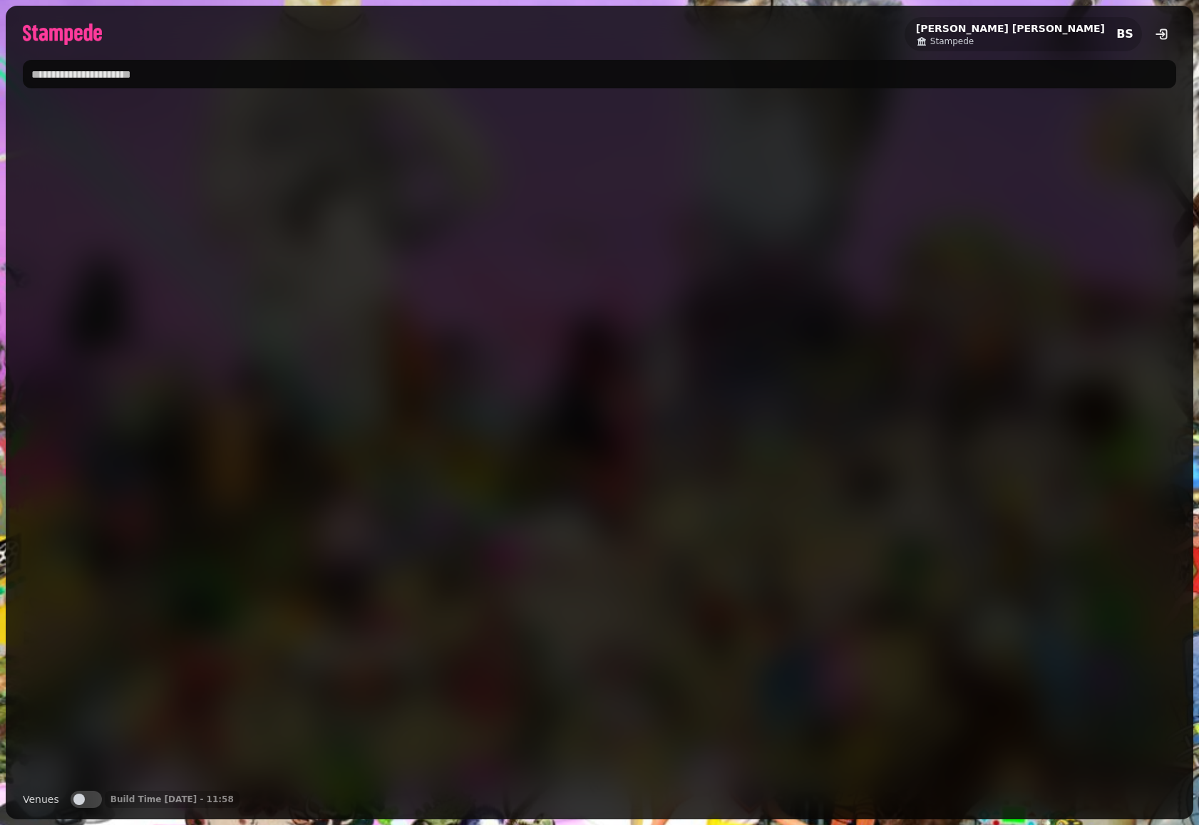 The image size is (1199, 825). I want to click on span: Stampede, so click(951, 41).